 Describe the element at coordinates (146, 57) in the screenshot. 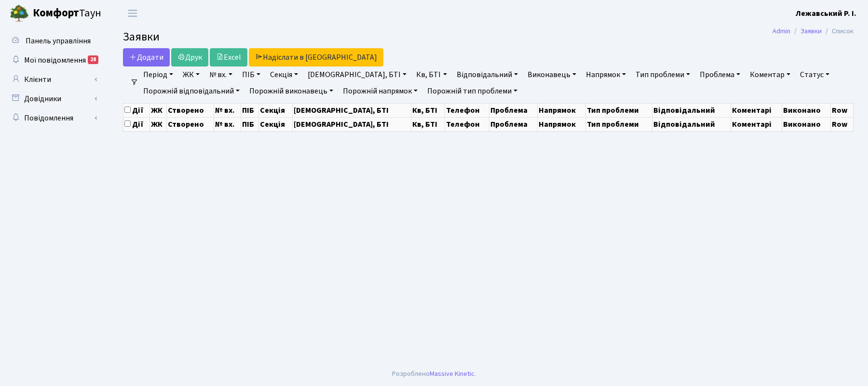

I see `a: Додати` at that location.